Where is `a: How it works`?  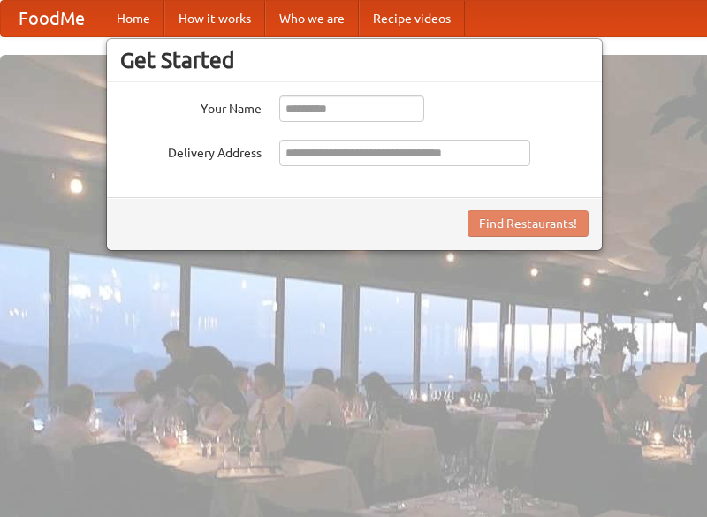
a: How it works is located at coordinates (215, 19).